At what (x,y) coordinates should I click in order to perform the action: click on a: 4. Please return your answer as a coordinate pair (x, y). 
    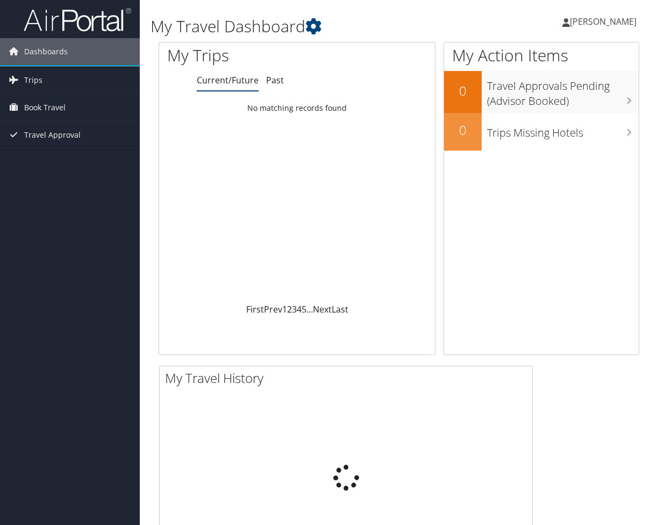
    Looking at the image, I should click on (299, 309).